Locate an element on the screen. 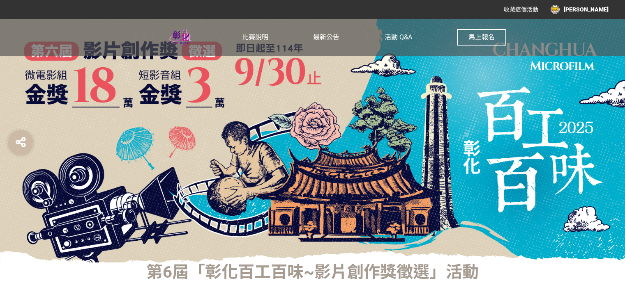  span: 最新公告 is located at coordinates (326, 37).